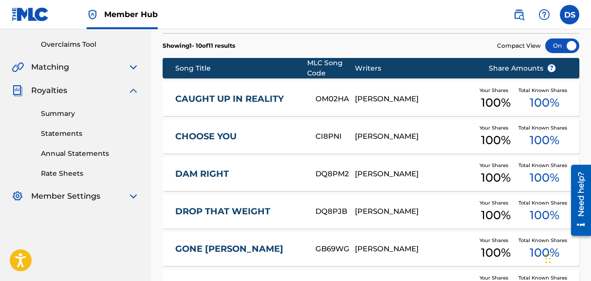  I want to click on span: Share Amounts, so click(522, 68).